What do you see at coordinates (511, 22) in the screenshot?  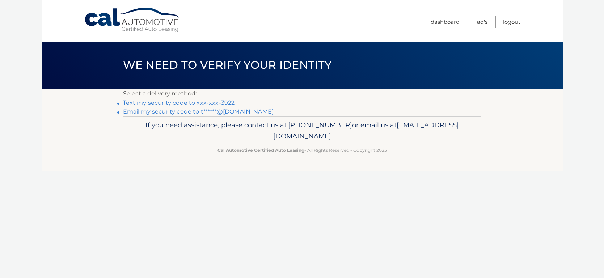 I see `a: Logout` at bounding box center [511, 22].